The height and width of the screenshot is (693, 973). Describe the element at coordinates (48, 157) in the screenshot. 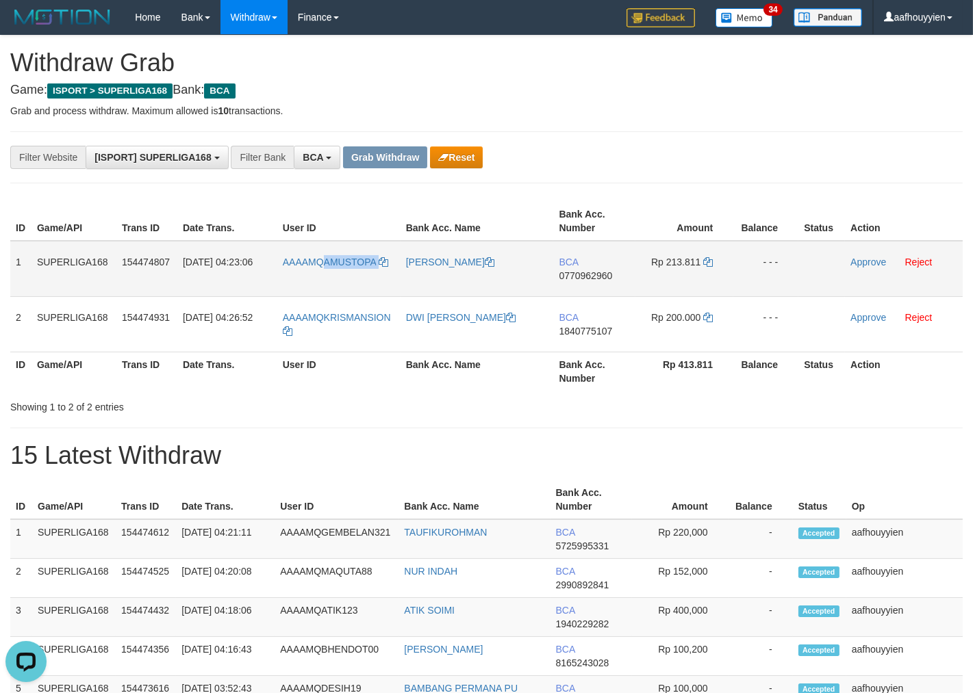

I see `div: Filter Website` at that location.